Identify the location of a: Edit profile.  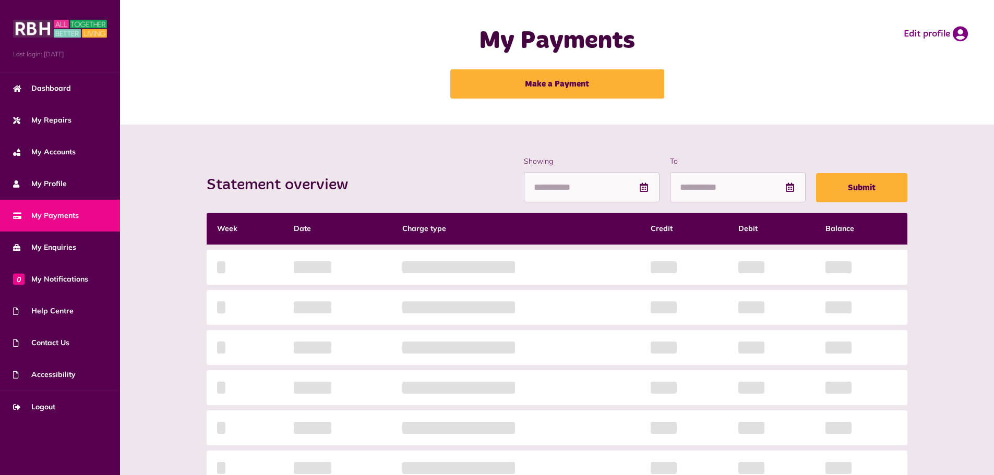
(936, 34).